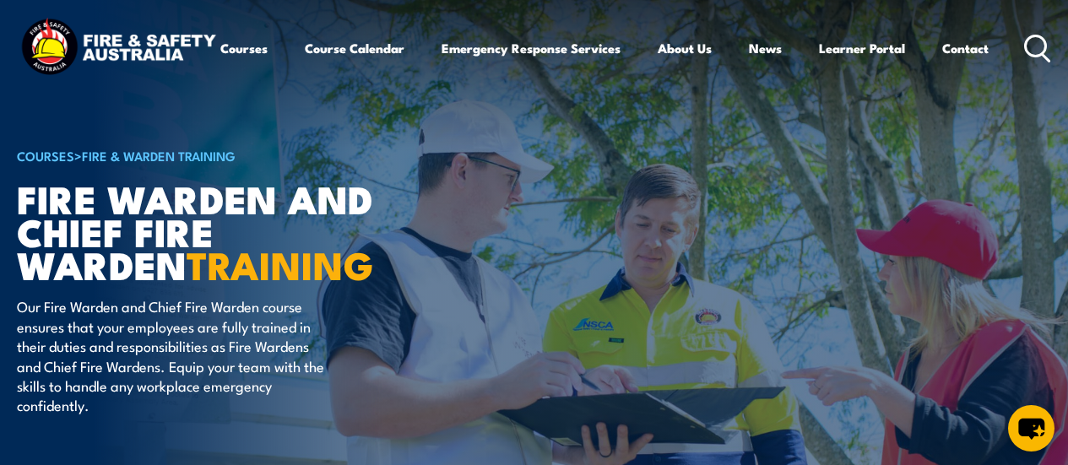 The image size is (1068, 465). Describe the element at coordinates (531, 48) in the screenshot. I see `a: Emergency Response Services` at that location.